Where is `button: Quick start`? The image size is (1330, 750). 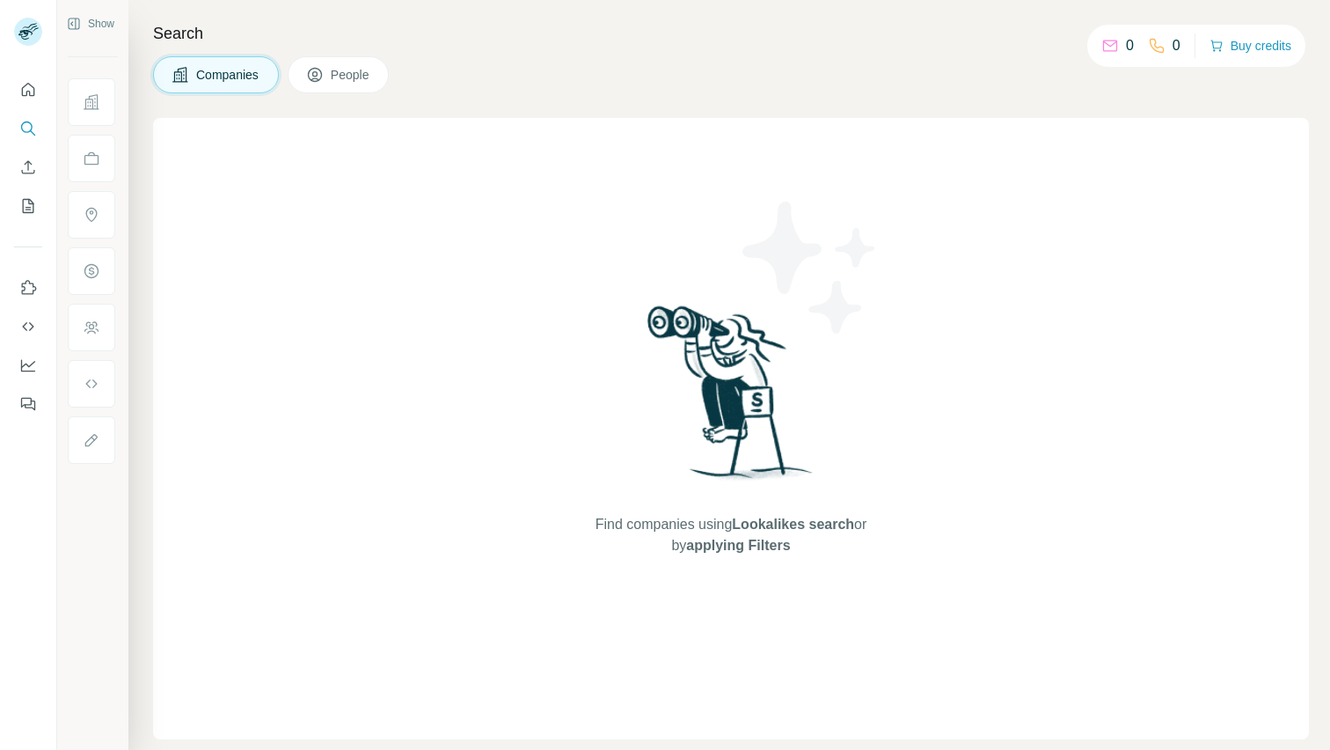
button: Quick start is located at coordinates (28, 90).